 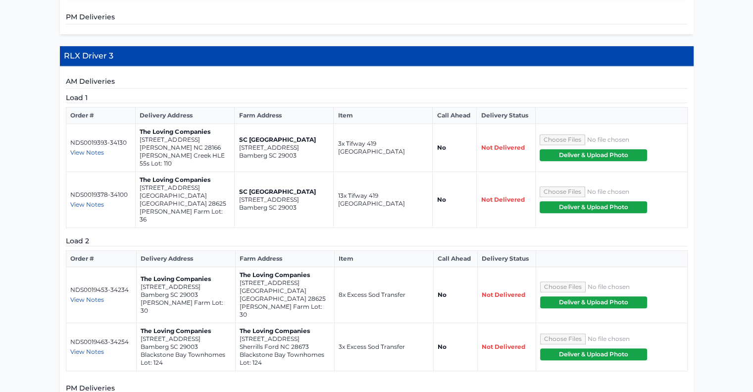 What do you see at coordinates (384, 347) in the screenshot?
I see `td: 3x Excess Sod Transfer` at bounding box center [384, 347].